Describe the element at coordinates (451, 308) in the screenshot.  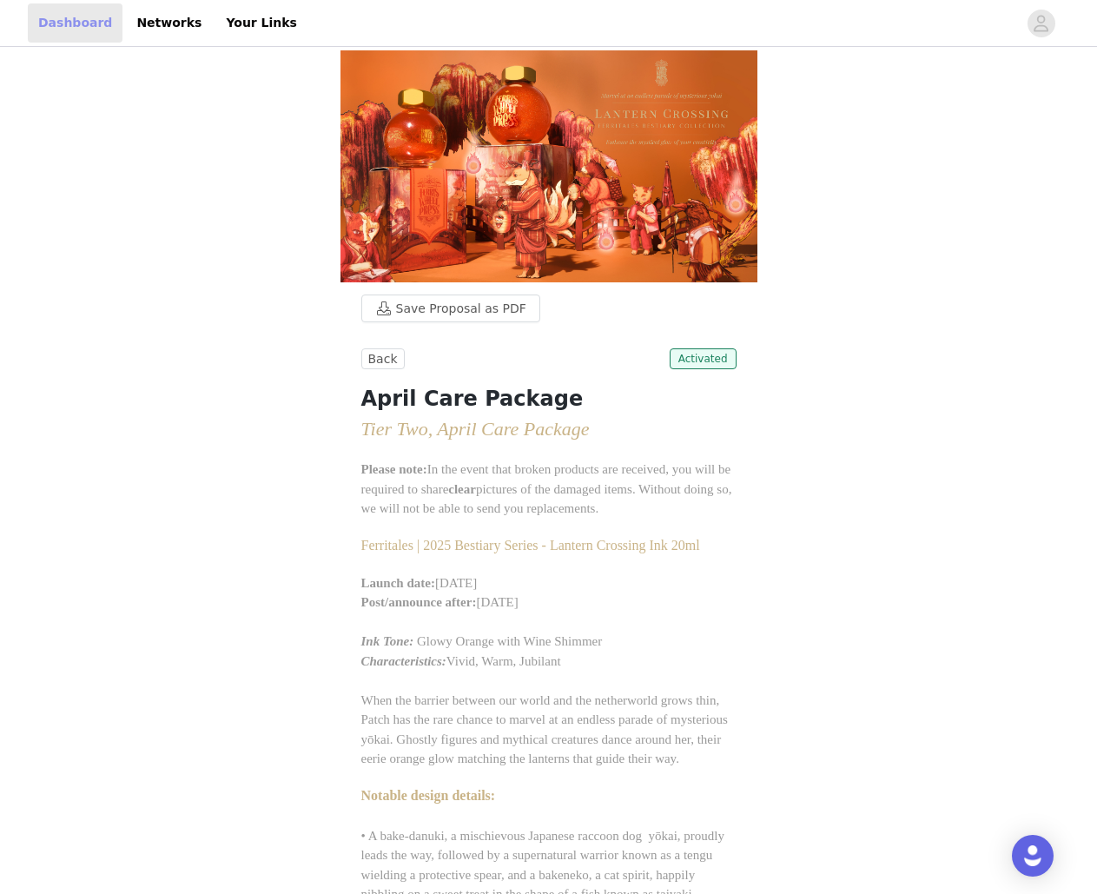
I see `button: Save Proposal as PDF` at that location.